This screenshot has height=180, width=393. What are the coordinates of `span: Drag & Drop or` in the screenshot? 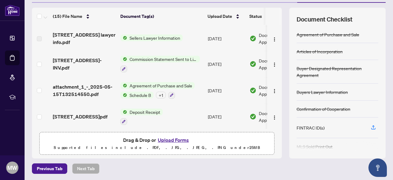 It's located at (157, 140).